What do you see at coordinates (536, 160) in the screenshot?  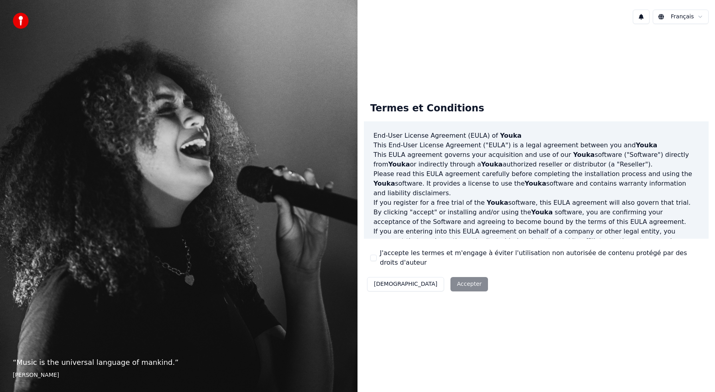 I see `p: This EULA agreement governs your acquisition and use of our software ("Software") directly from o...` at bounding box center [536, 160].